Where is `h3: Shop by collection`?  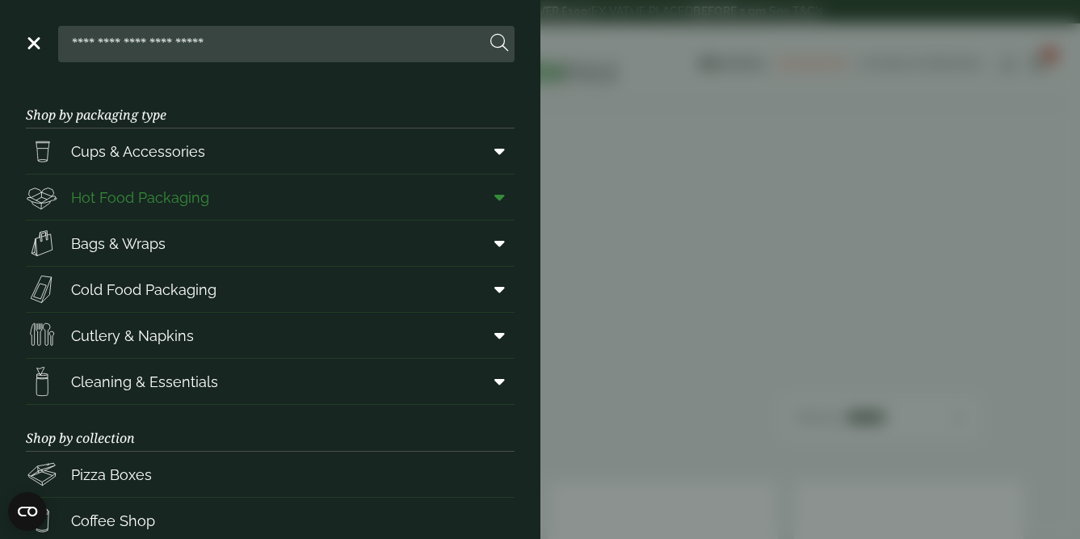
h3: Shop by collection is located at coordinates (270, 428).